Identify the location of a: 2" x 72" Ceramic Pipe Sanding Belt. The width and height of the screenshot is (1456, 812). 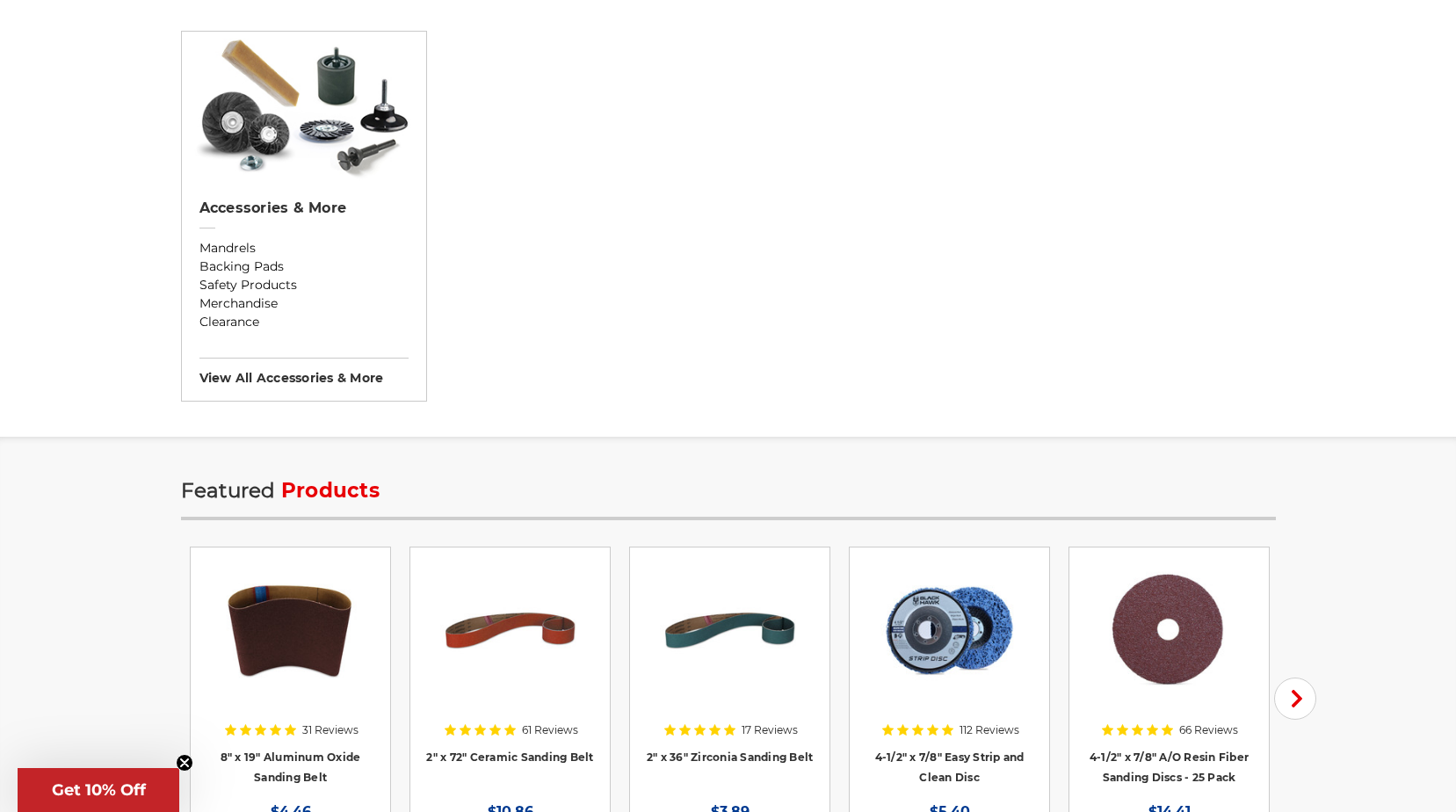
(510, 643).